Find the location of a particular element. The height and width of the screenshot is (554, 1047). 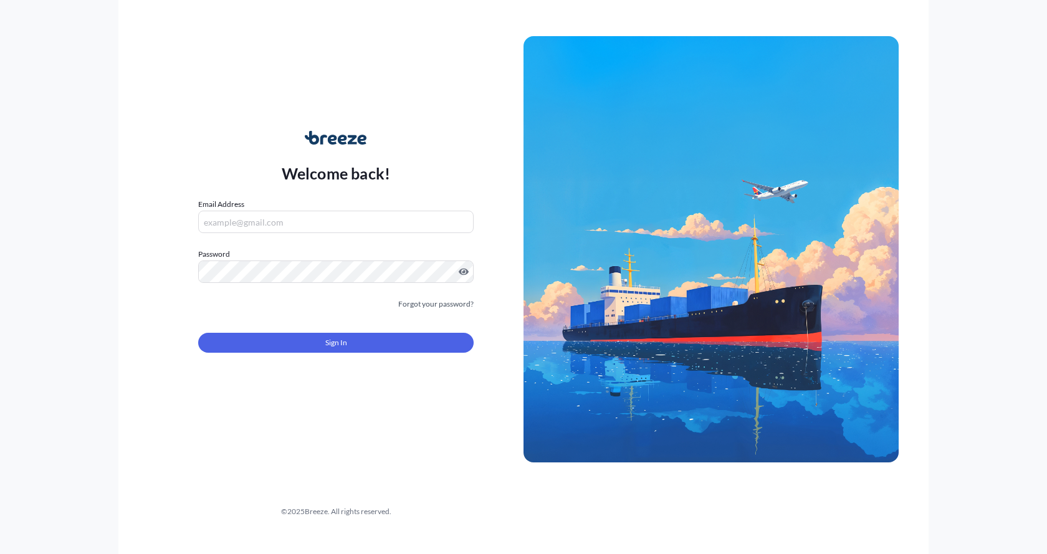

div: © 2025 Breeze. All rights reserved. is located at coordinates (336, 512).